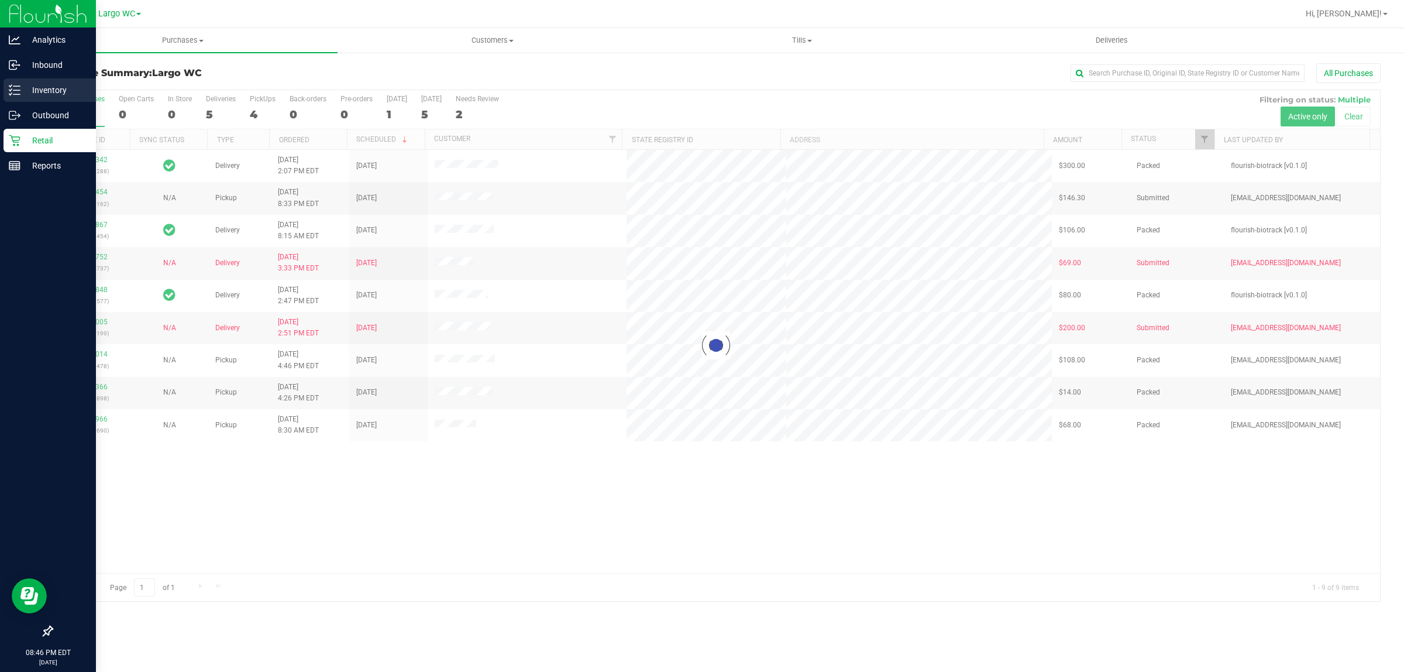  I want to click on a: Tills, so click(801, 40).